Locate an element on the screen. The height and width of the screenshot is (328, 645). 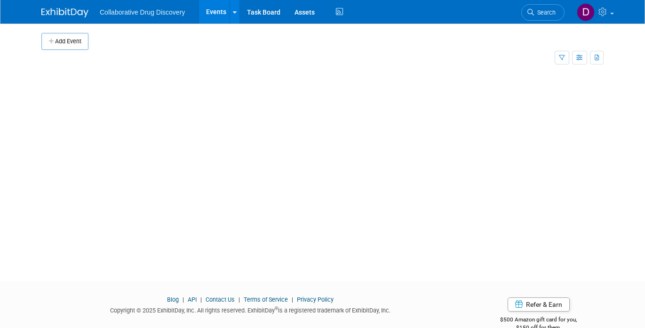
a: API is located at coordinates (192, 299).